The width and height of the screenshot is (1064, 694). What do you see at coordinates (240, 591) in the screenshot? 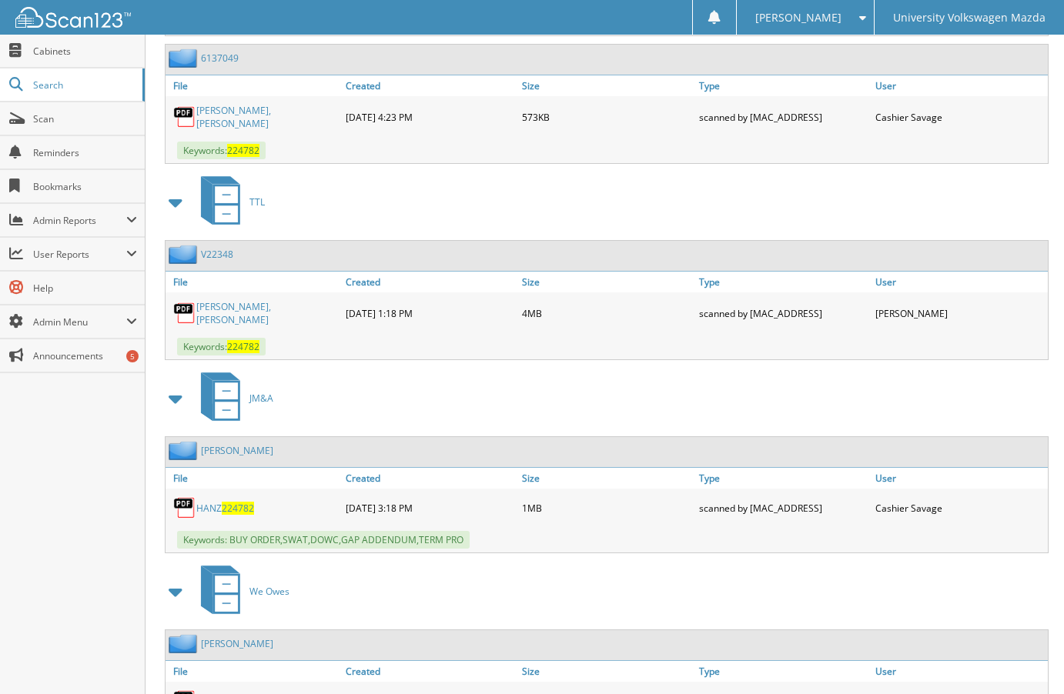
I see `a: We Owes` at bounding box center [240, 591].